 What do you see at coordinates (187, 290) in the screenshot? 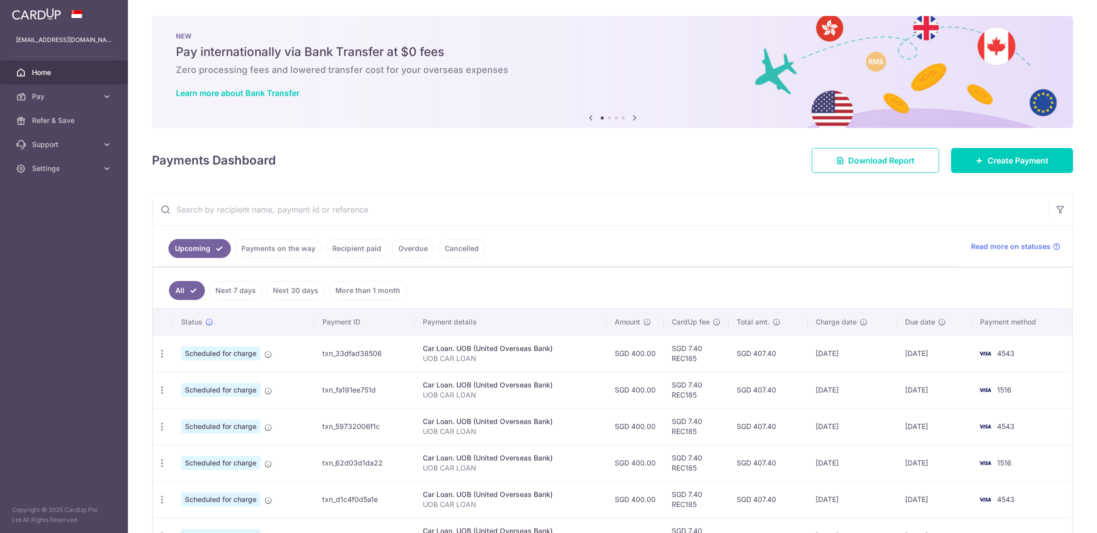
I see `a: All` at bounding box center [187, 290].